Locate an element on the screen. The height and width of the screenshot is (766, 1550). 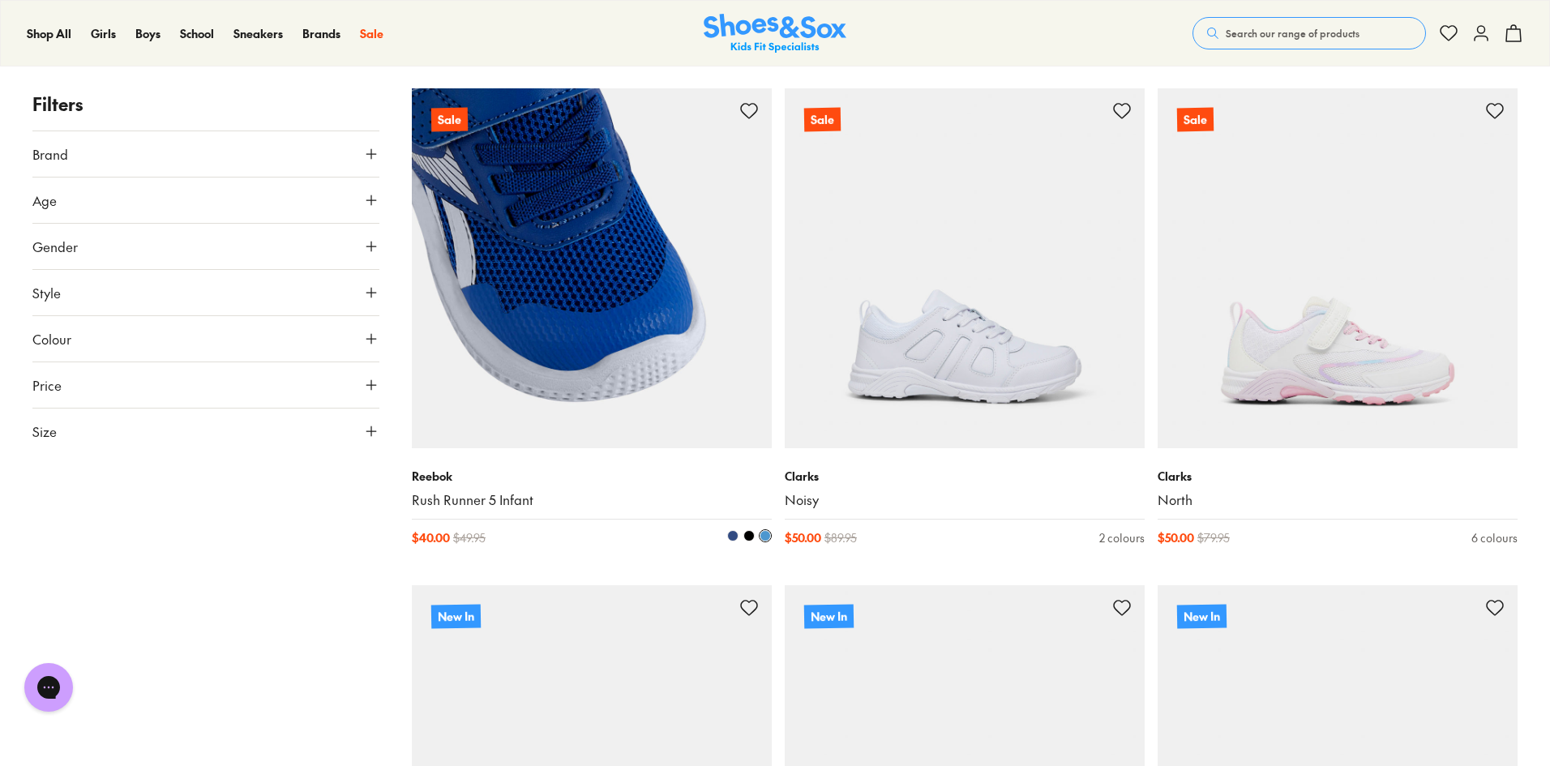
span: Sneakers is located at coordinates (258, 33).